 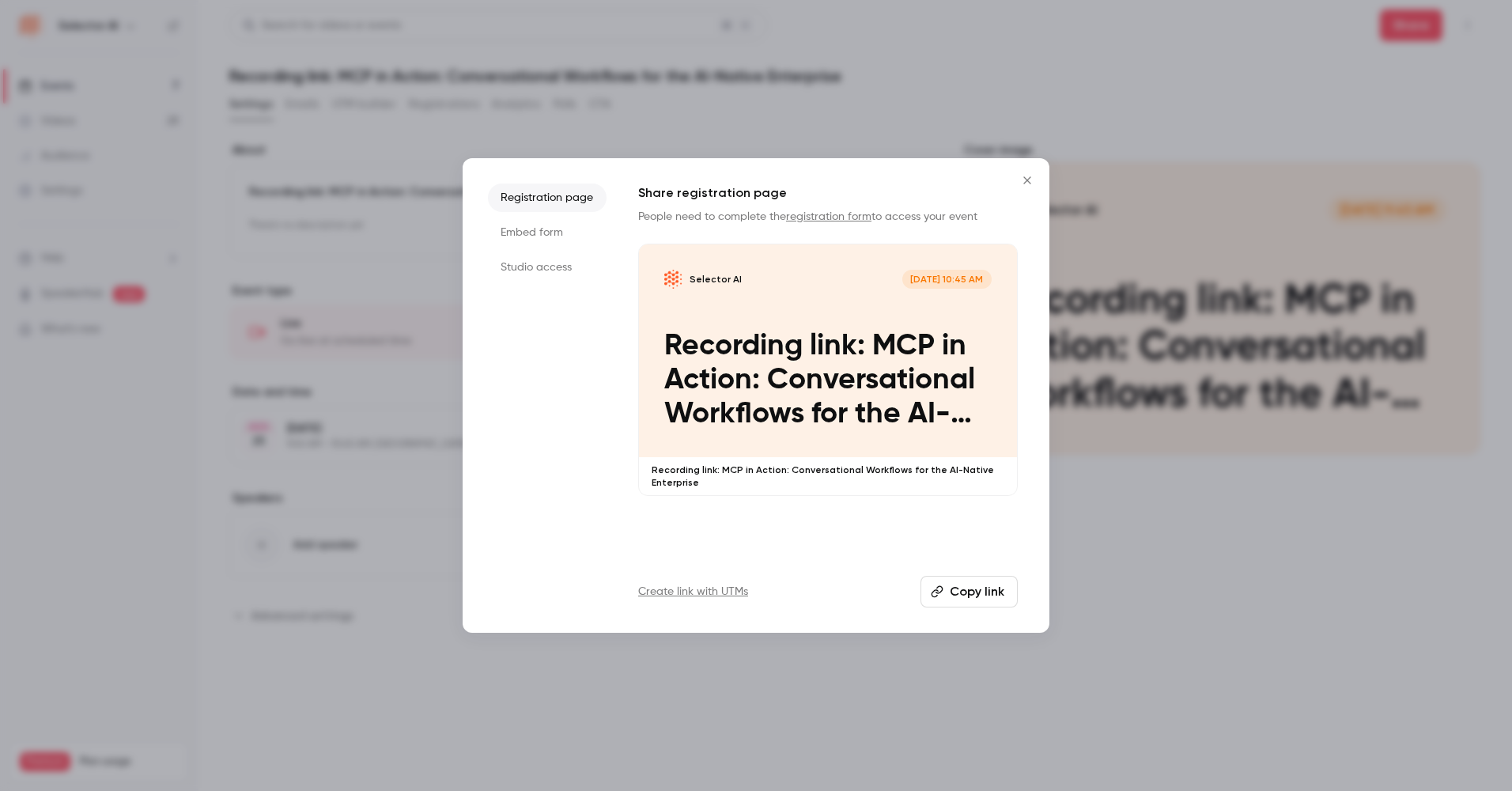 What do you see at coordinates (547, 233) in the screenshot?
I see `li: Embed form` at bounding box center [547, 233].